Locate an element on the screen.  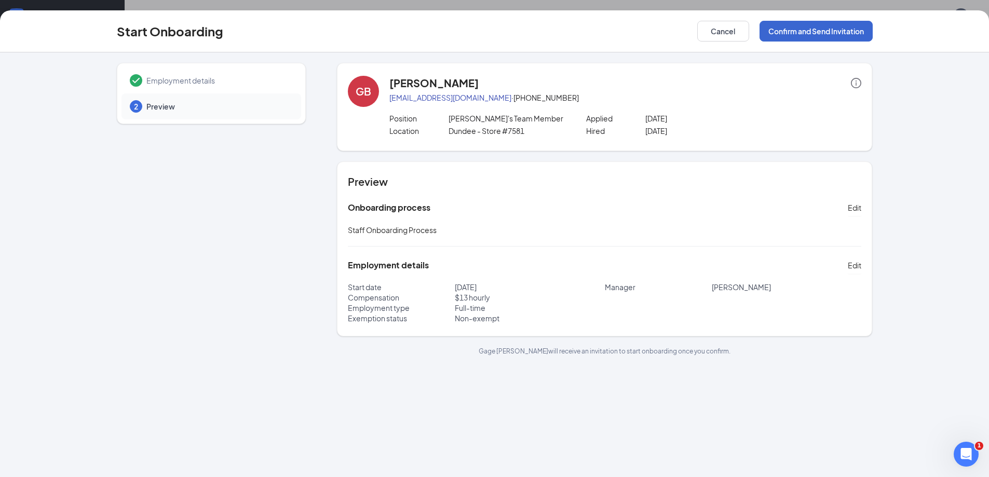
p: Compensation is located at coordinates (401, 297).